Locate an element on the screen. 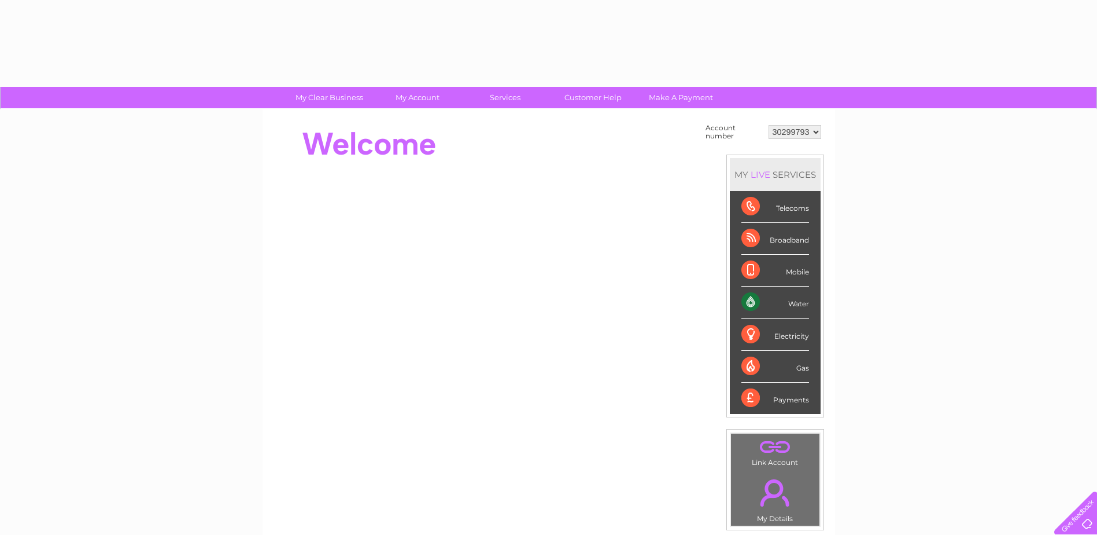 The height and width of the screenshot is (535, 1097). div: Broadband is located at coordinates (775, 238).